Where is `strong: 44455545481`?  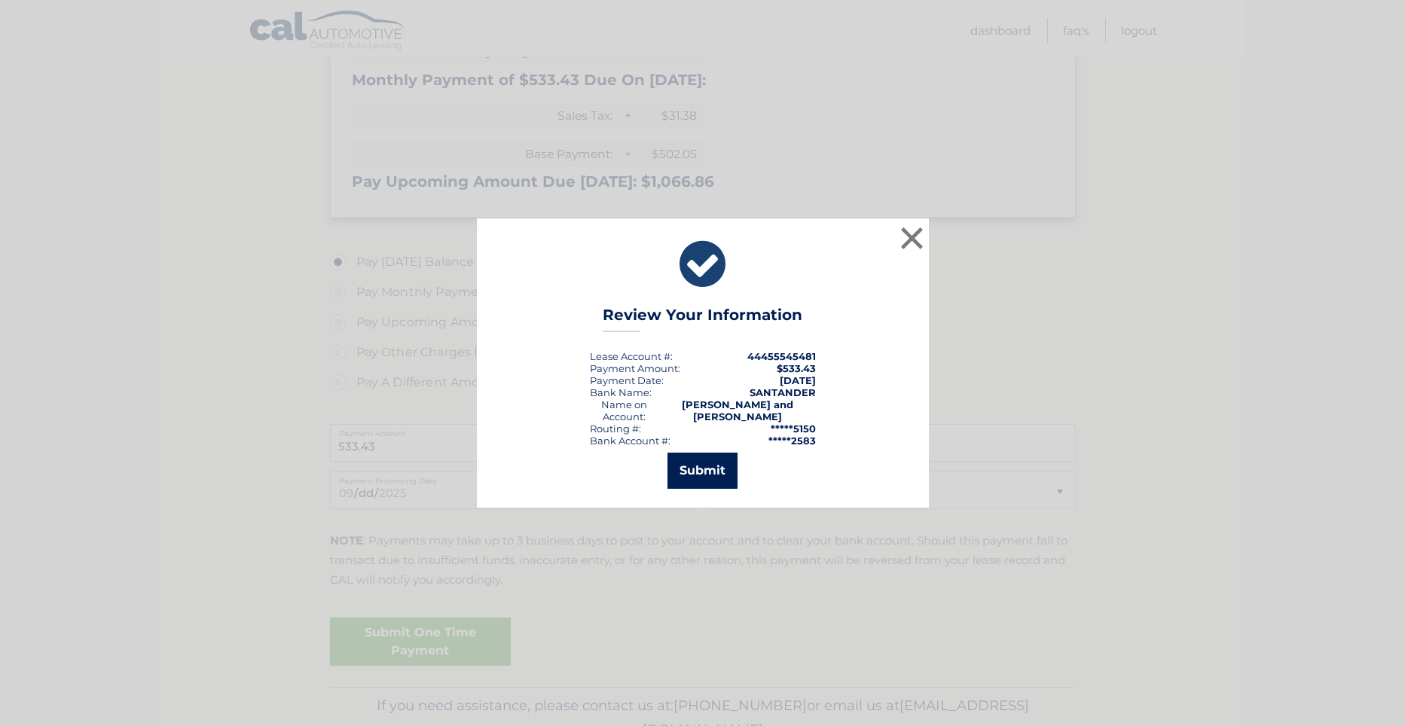 strong: 44455545481 is located at coordinates (781, 356).